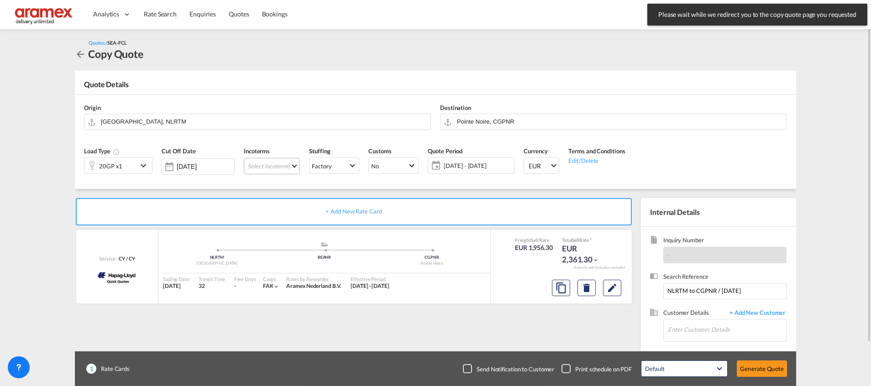 The height and width of the screenshot is (386, 871). What do you see at coordinates (257, 151) in the screenshot?
I see `span: Incoterms` at bounding box center [257, 151].